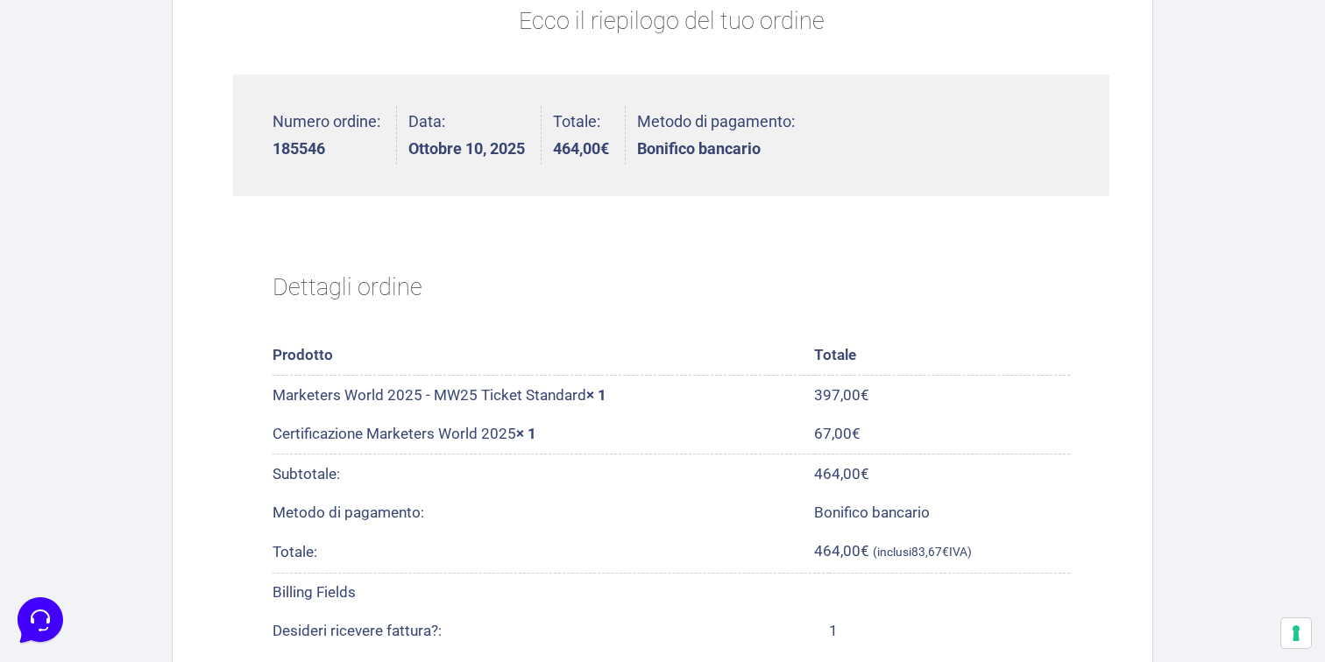 The width and height of the screenshot is (1325, 662). What do you see at coordinates (254, 224) in the screenshot?
I see `a: Apri Centro Assistenza` at bounding box center [254, 224].